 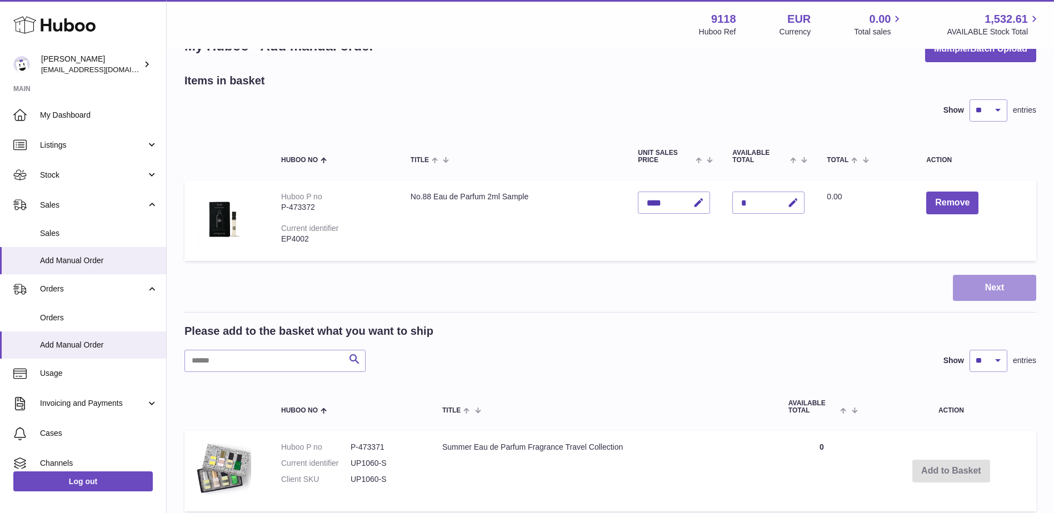 I want to click on td: Summer Eau de Parfum Fragrance Travel Collection, so click(x=604, y=471).